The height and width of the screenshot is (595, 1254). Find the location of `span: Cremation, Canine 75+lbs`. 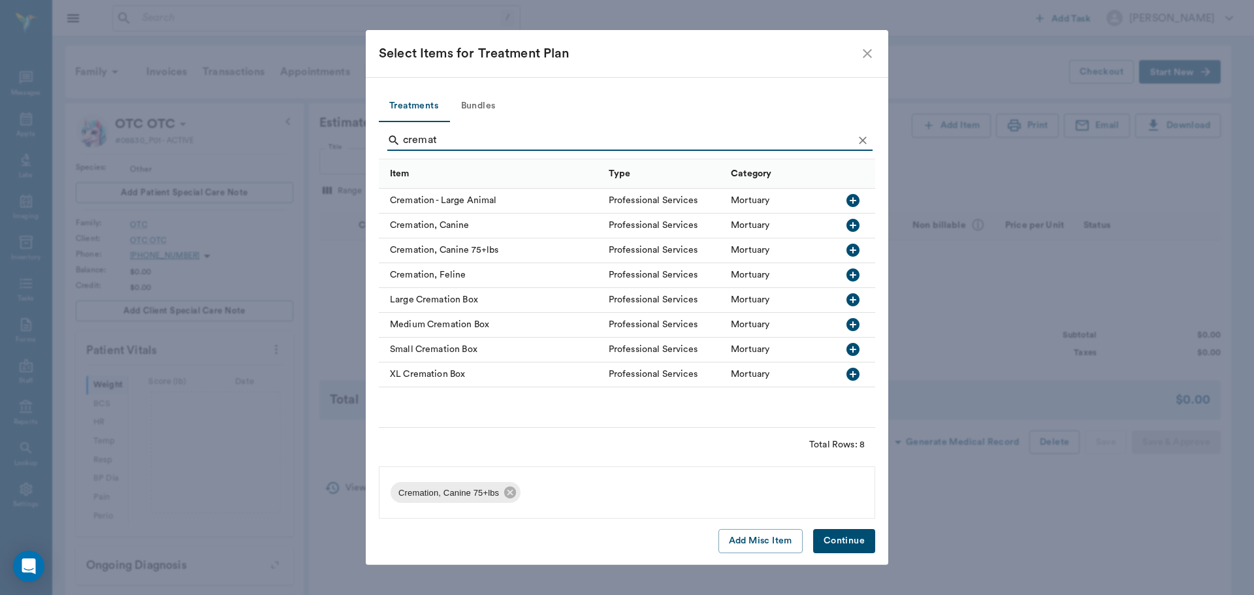

span: Cremation, Canine 75+lbs is located at coordinates (449, 493).